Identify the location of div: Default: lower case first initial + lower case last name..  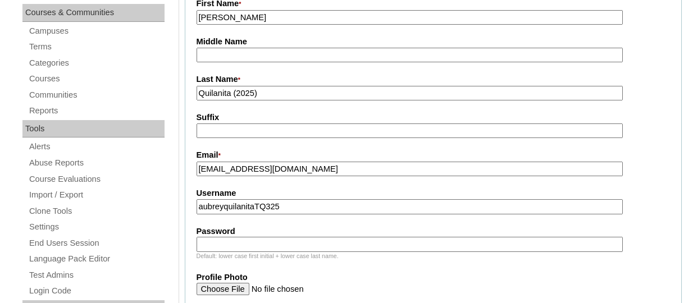
(433, 256).